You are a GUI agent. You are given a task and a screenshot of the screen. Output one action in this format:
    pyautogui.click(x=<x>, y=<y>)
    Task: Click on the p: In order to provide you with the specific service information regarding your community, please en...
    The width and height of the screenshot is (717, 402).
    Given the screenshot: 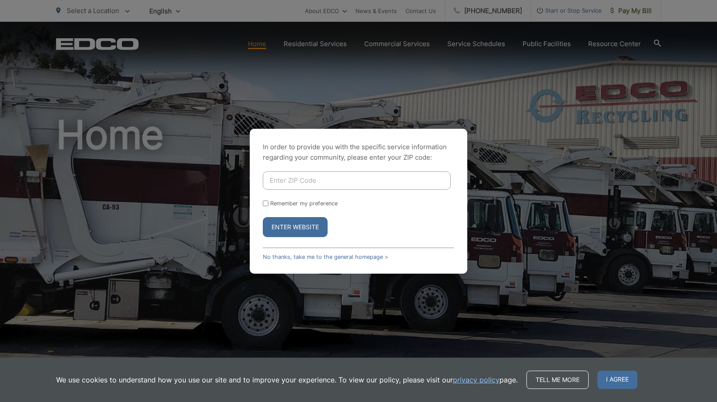 What is the action you would take?
    pyautogui.click(x=359, y=152)
    